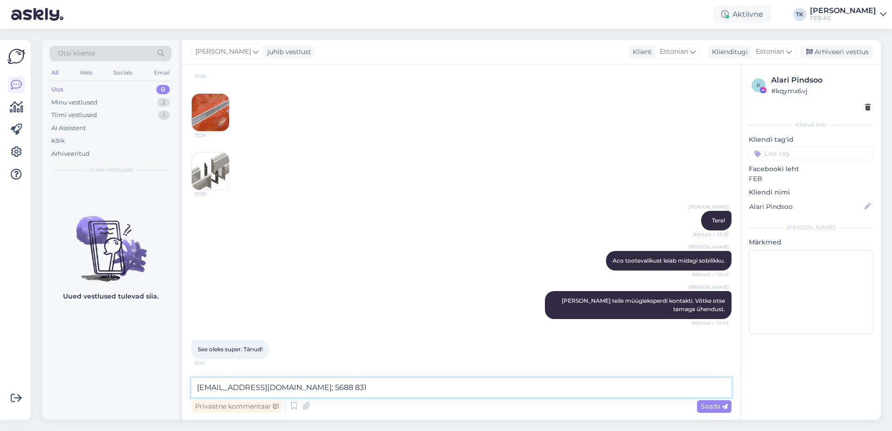 The height and width of the screenshot is (431, 892). I want to click on div: Arhiveeritud, so click(70, 154).